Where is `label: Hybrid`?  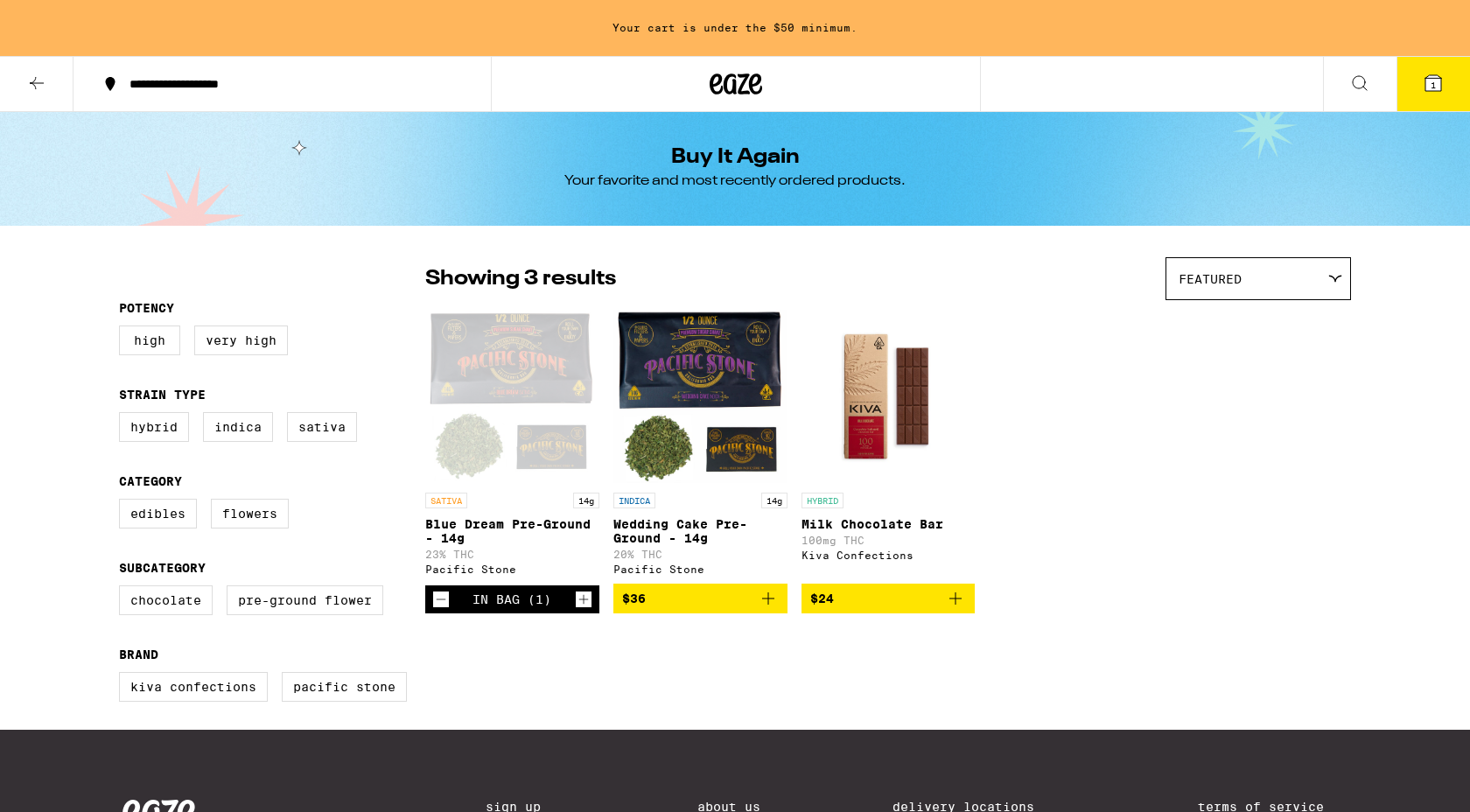 label: Hybrid is located at coordinates (154, 427).